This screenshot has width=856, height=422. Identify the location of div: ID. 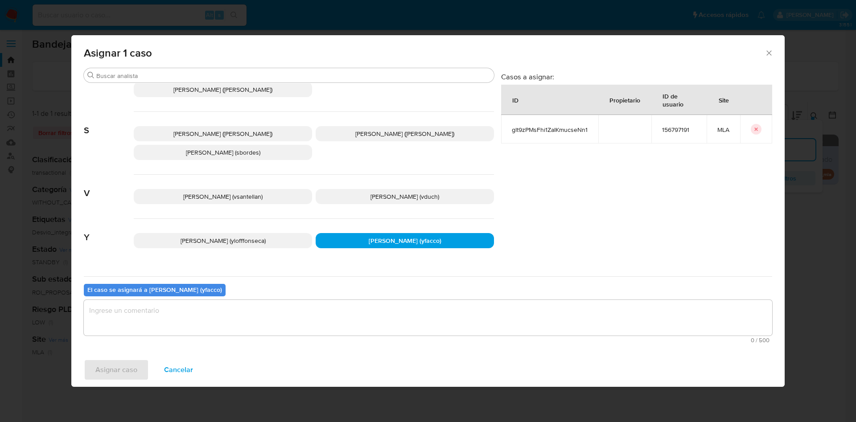
(515, 100).